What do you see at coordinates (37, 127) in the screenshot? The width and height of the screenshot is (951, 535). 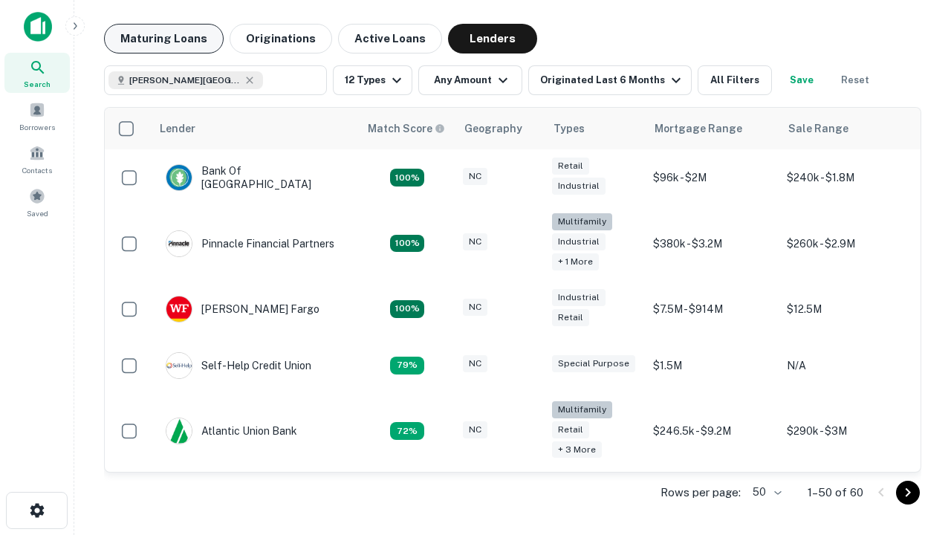 I see `span: Borrowers` at bounding box center [37, 127].